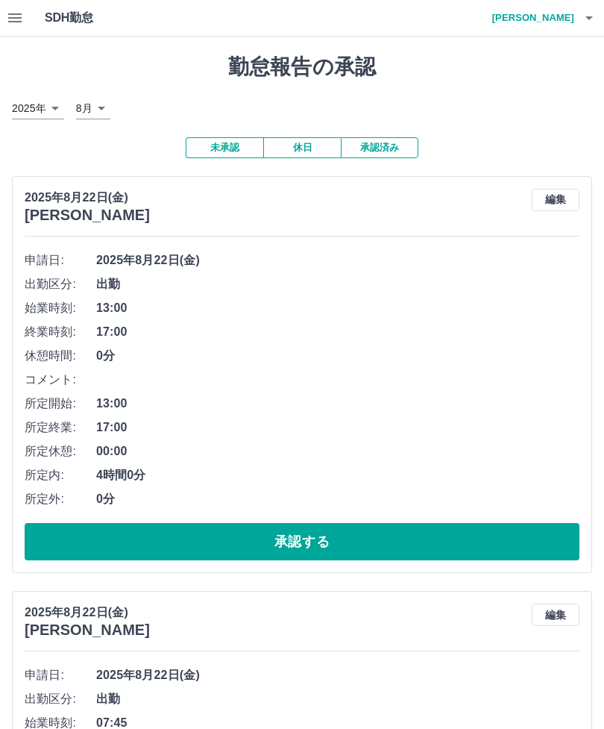 The height and width of the screenshot is (729, 604). What do you see at coordinates (60, 403) in the screenshot?
I see `span: 所定開始:` at bounding box center [60, 403].